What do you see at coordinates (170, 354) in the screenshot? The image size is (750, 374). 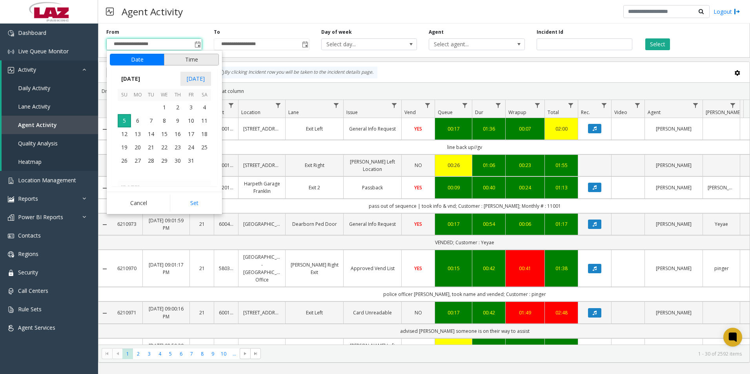 I see `span: Page 5` at bounding box center [170, 354].